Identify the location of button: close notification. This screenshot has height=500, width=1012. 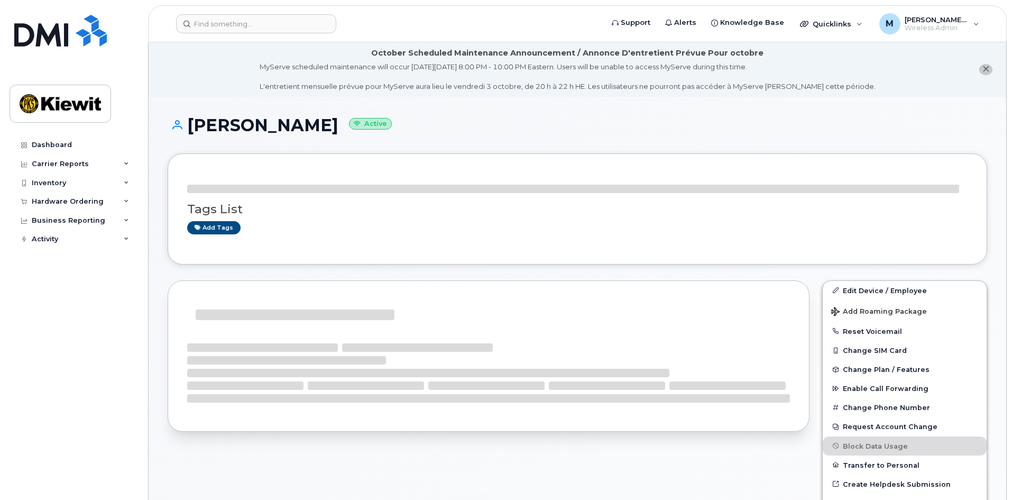
(986, 69).